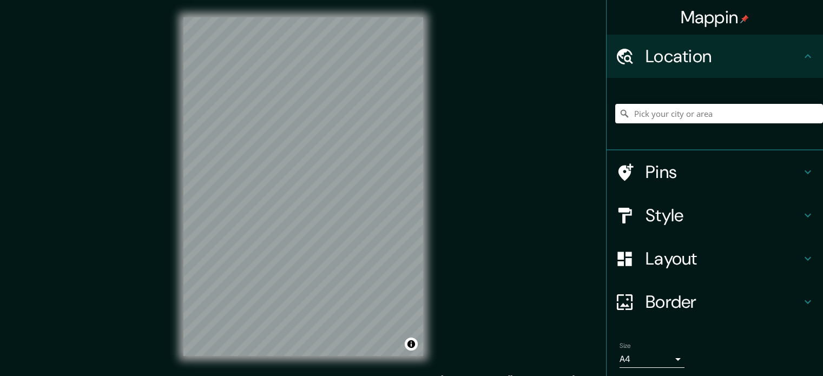 The image size is (823, 376). I want to click on div: A4, so click(652, 359).